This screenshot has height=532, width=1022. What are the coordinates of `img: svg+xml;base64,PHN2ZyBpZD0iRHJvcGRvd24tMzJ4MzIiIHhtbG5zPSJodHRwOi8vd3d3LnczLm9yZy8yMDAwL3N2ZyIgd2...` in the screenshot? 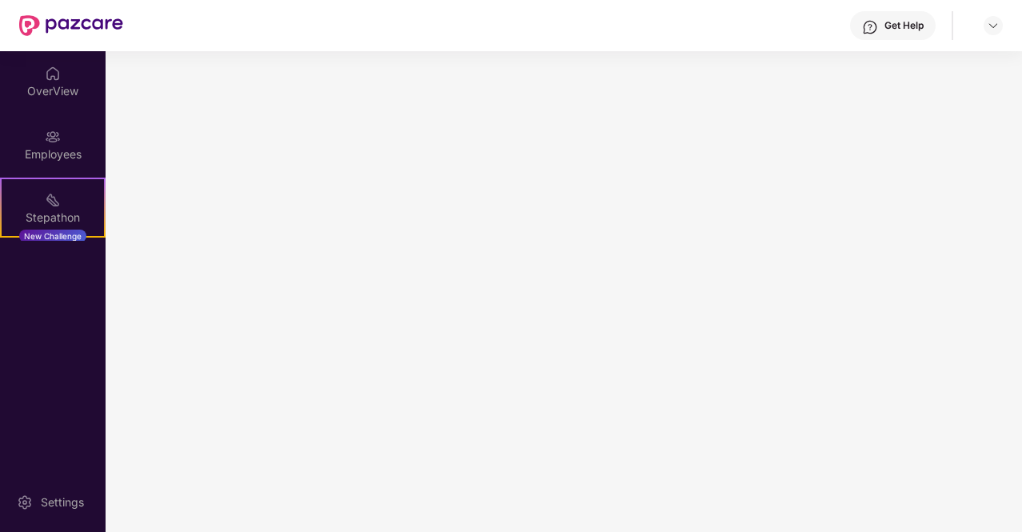 It's located at (993, 26).